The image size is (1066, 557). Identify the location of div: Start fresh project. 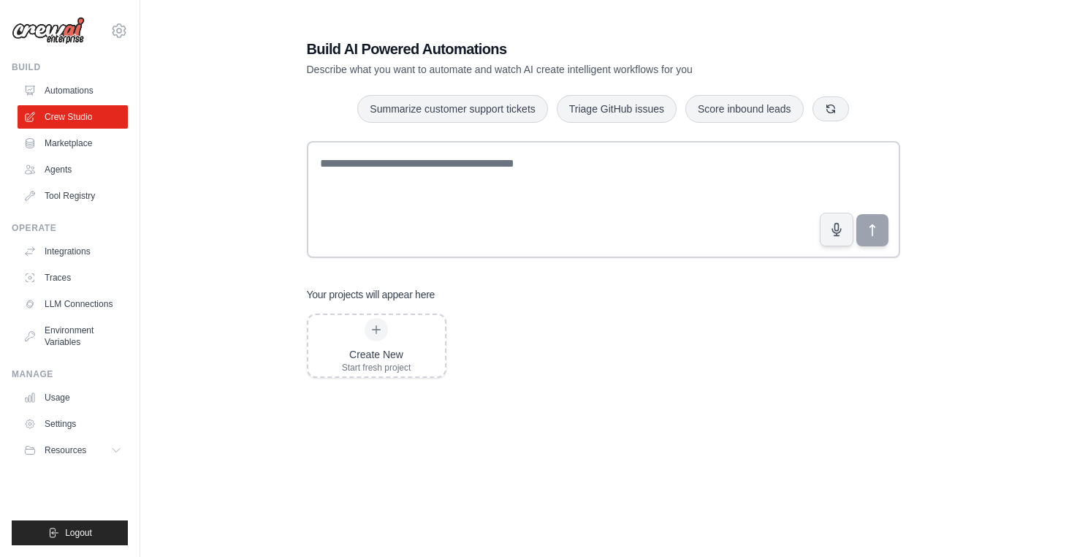
(376, 367).